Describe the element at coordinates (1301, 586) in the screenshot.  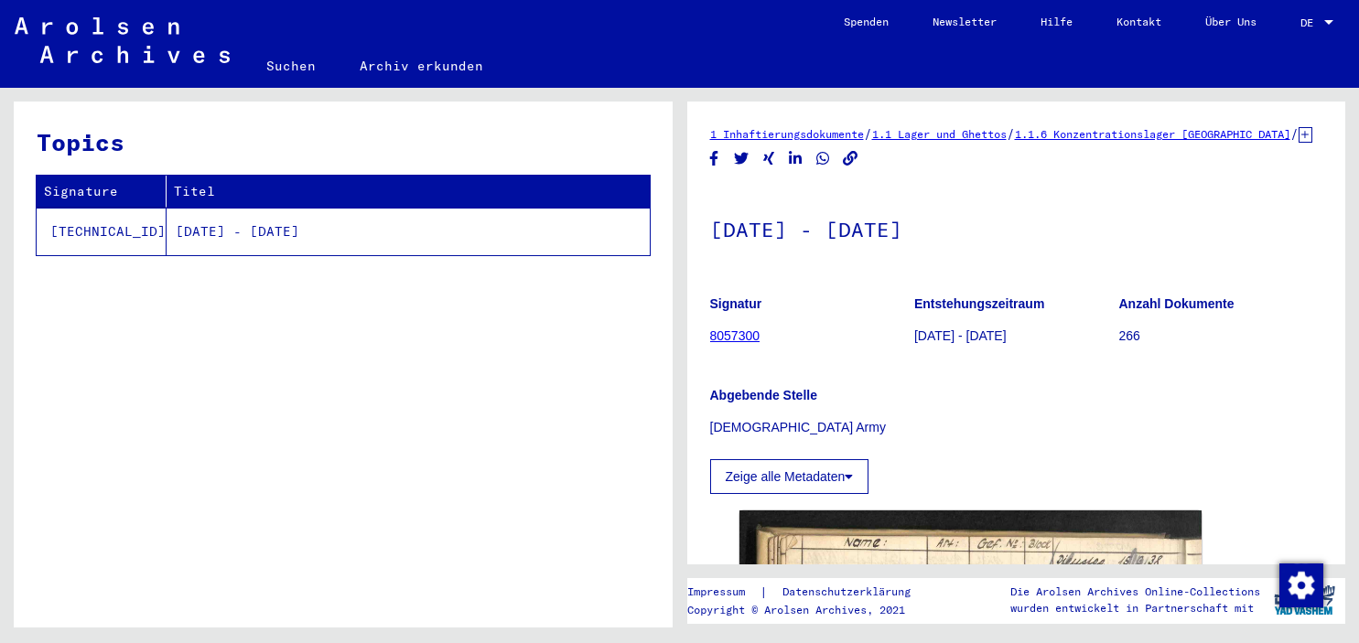
I see `img: Zustimmung ändern` at that location.